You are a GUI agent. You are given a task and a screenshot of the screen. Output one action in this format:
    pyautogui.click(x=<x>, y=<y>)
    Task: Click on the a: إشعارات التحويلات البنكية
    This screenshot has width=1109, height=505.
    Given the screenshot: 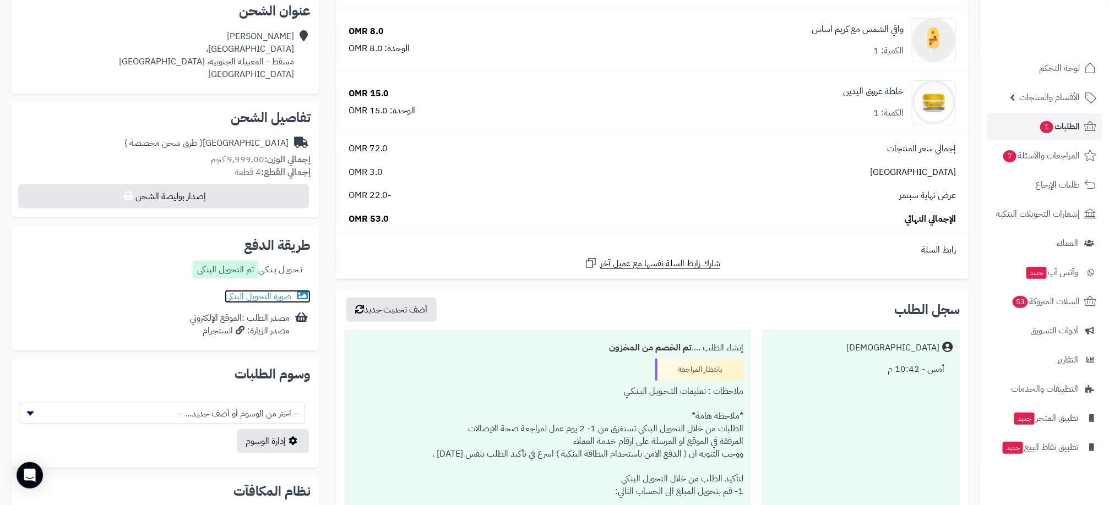 What is the action you would take?
    pyautogui.click(x=1044, y=214)
    